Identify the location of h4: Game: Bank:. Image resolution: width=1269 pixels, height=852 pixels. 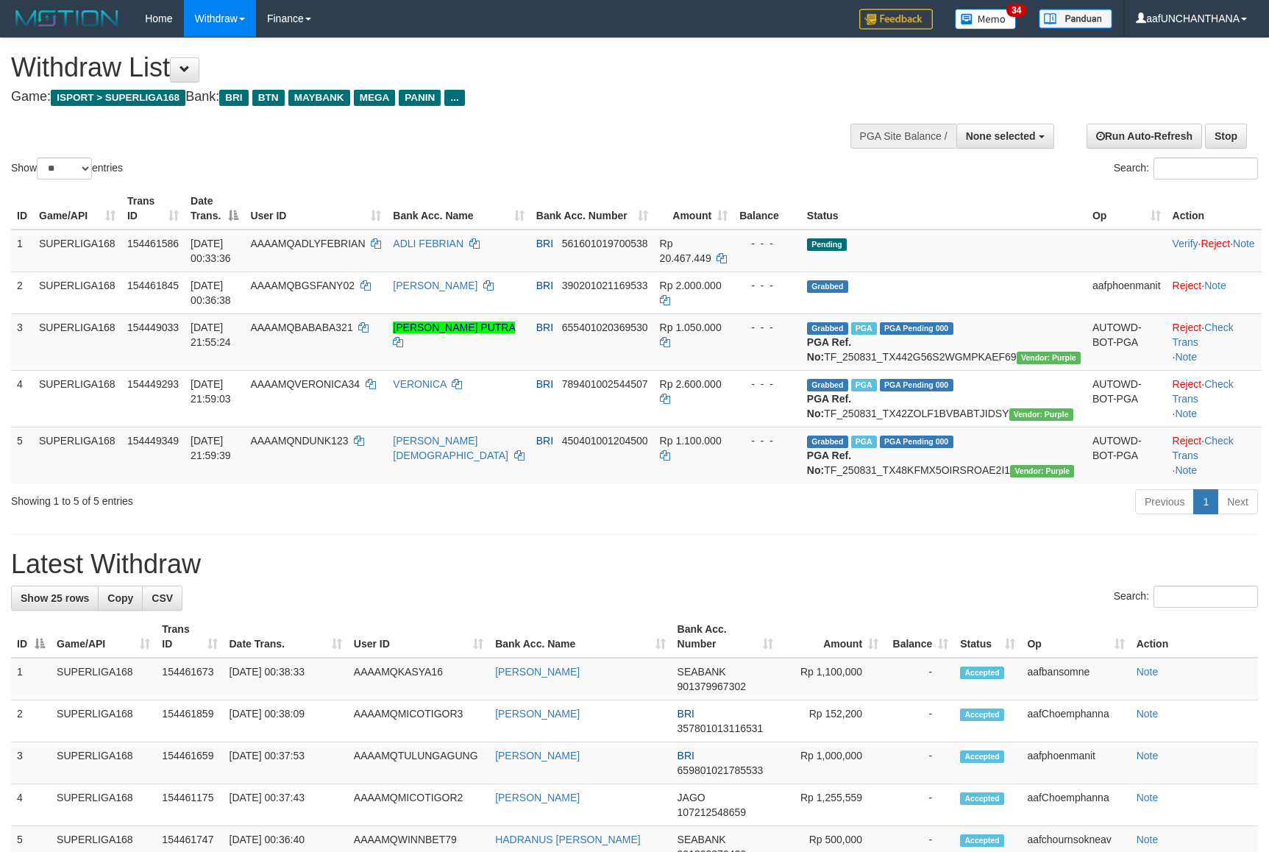
(421, 97).